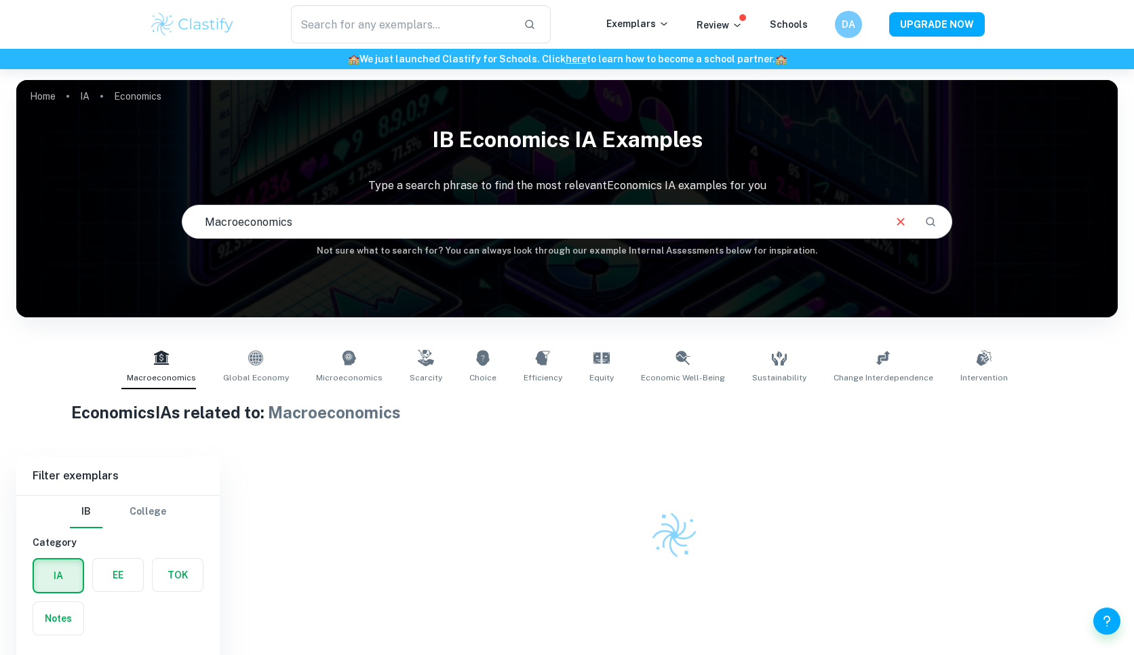  What do you see at coordinates (148, 512) in the screenshot?
I see `button: College` at bounding box center [148, 512].